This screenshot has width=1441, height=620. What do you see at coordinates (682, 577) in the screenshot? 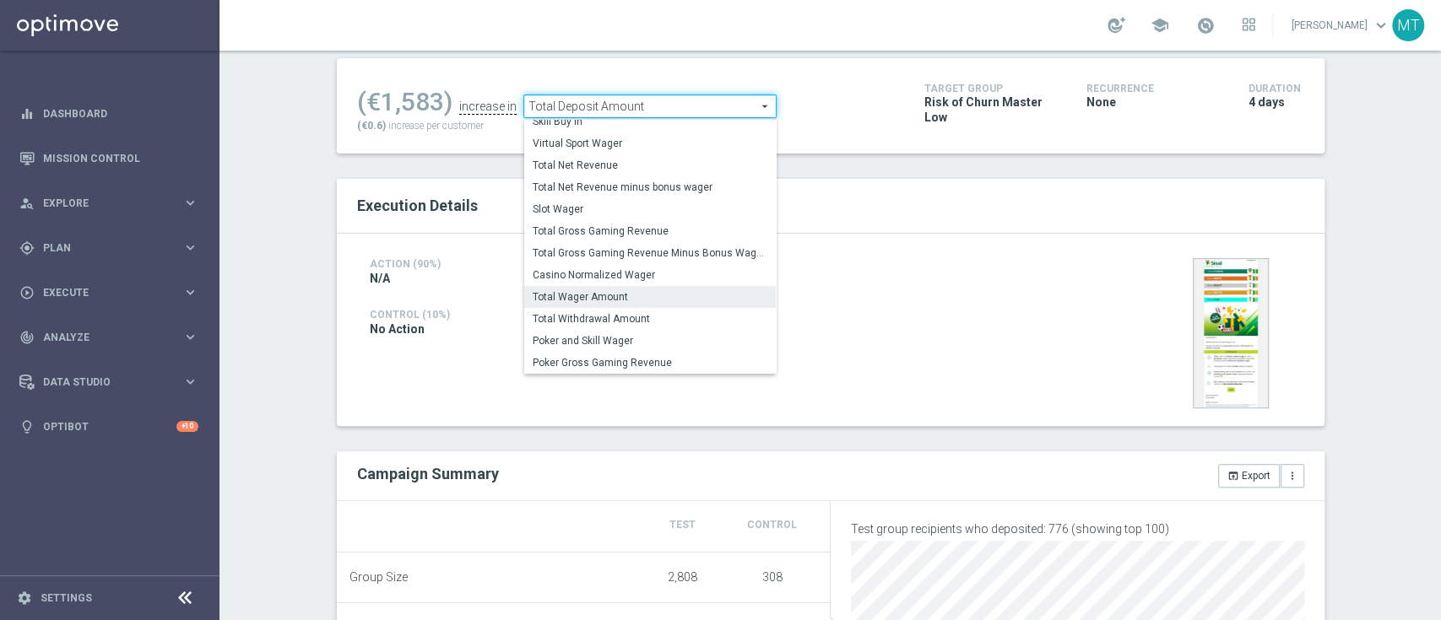
I see `span: 2,808` at bounding box center [682, 577].